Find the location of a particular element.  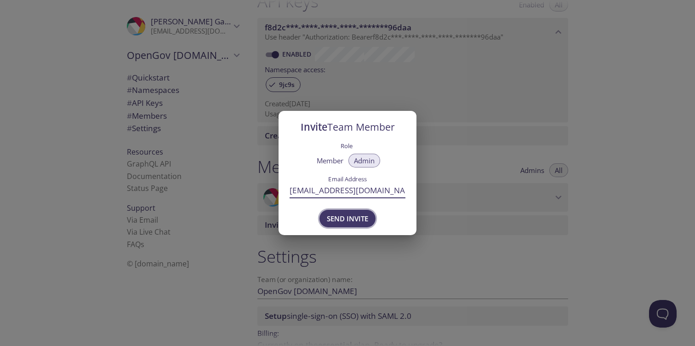

span: Team Member is located at coordinates (361, 126).